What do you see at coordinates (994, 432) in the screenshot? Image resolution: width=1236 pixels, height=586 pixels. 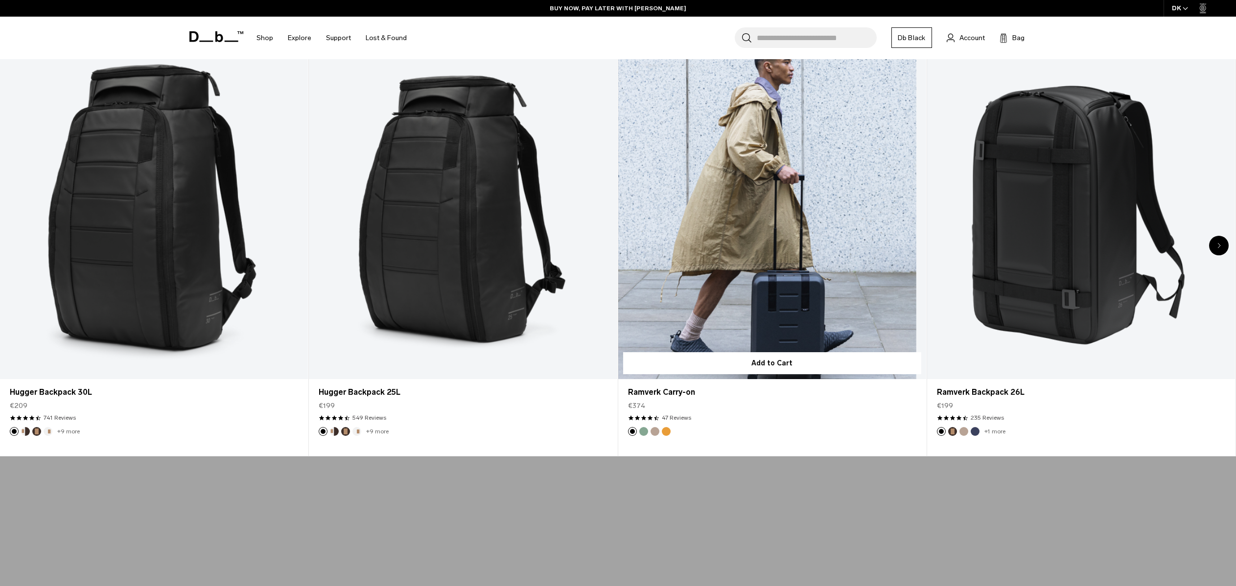 I see `a: +1 more` at bounding box center [994, 432].